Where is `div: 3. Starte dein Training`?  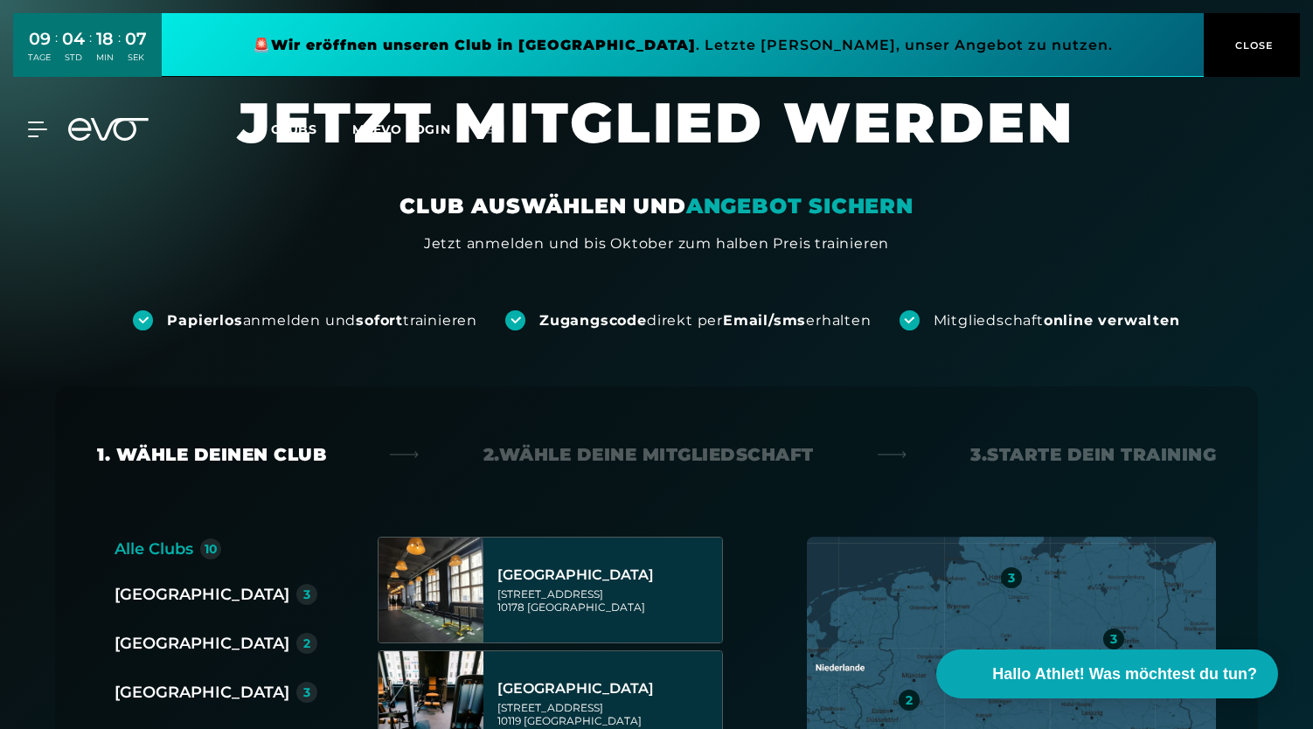
div: 3. Starte dein Training is located at coordinates (1093, 455).